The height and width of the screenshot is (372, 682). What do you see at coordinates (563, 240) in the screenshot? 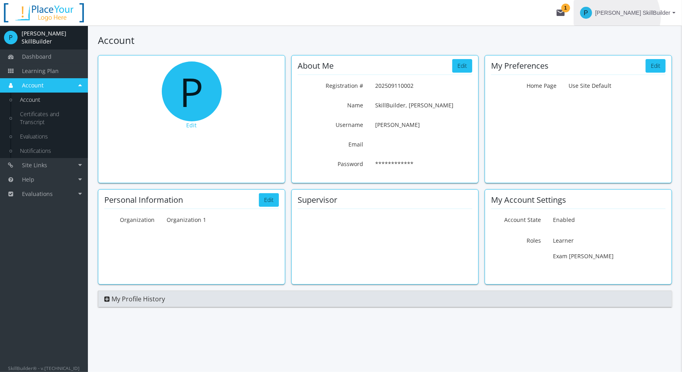
I see `span: Learner` at bounding box center [563, 240].